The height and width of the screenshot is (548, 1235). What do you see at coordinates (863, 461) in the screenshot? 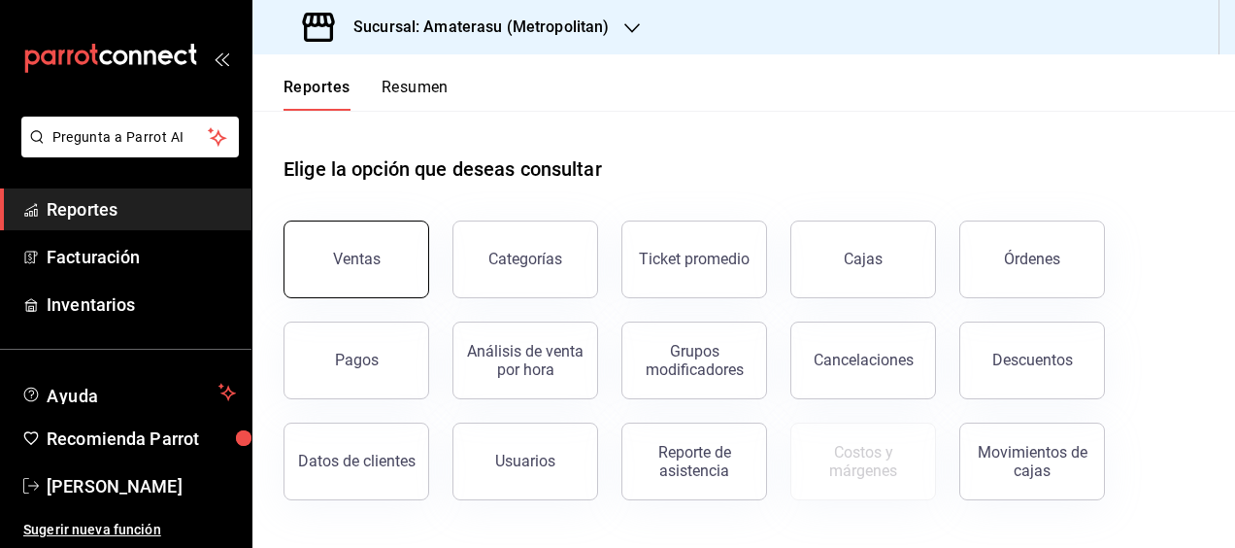
I see `div: Costos y márgenes` at bounding box center [863, 461].